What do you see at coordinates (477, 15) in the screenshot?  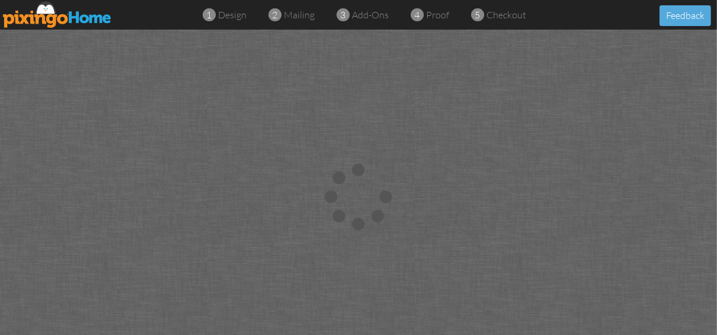 I see `span: 5` at bounding box center [477, 15].